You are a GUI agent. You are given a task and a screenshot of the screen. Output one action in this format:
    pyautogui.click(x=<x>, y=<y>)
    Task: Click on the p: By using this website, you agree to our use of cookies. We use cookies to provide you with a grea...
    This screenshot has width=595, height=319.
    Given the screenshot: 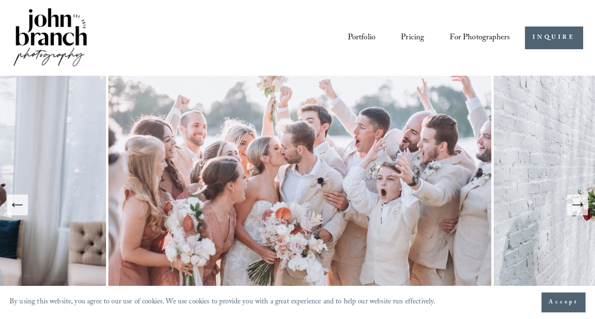 What is the action you would take?
    pyautogui.click(x=222, y=302)
    